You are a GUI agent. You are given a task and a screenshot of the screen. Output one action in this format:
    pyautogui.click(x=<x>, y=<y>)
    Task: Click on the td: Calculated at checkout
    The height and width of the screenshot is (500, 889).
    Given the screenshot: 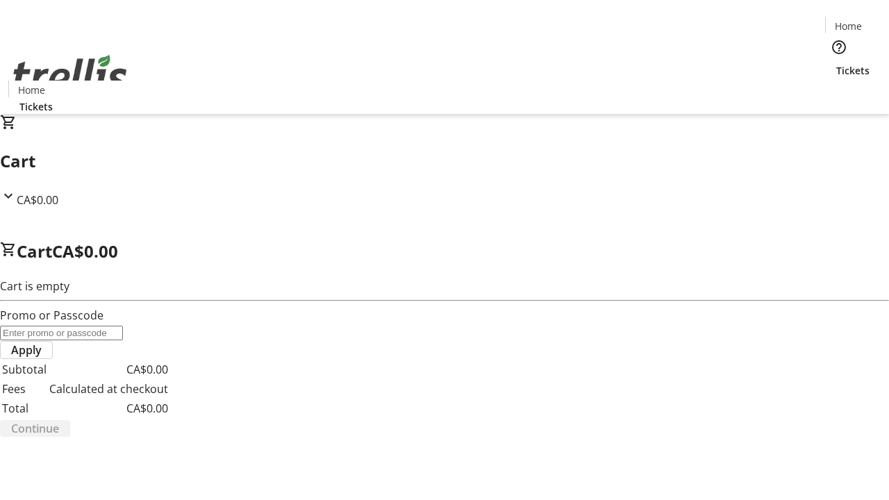 What is the action you would take?
    pyautogui.click(x=108, y=389)
    